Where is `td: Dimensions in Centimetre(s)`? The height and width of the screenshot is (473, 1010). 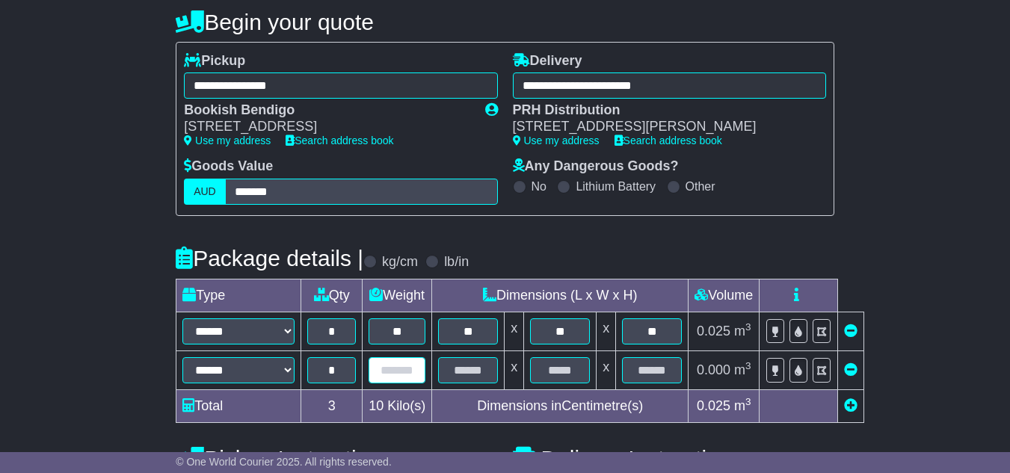 td: Dimensions in Centimetre(s) is located at coordinates (560, 406).